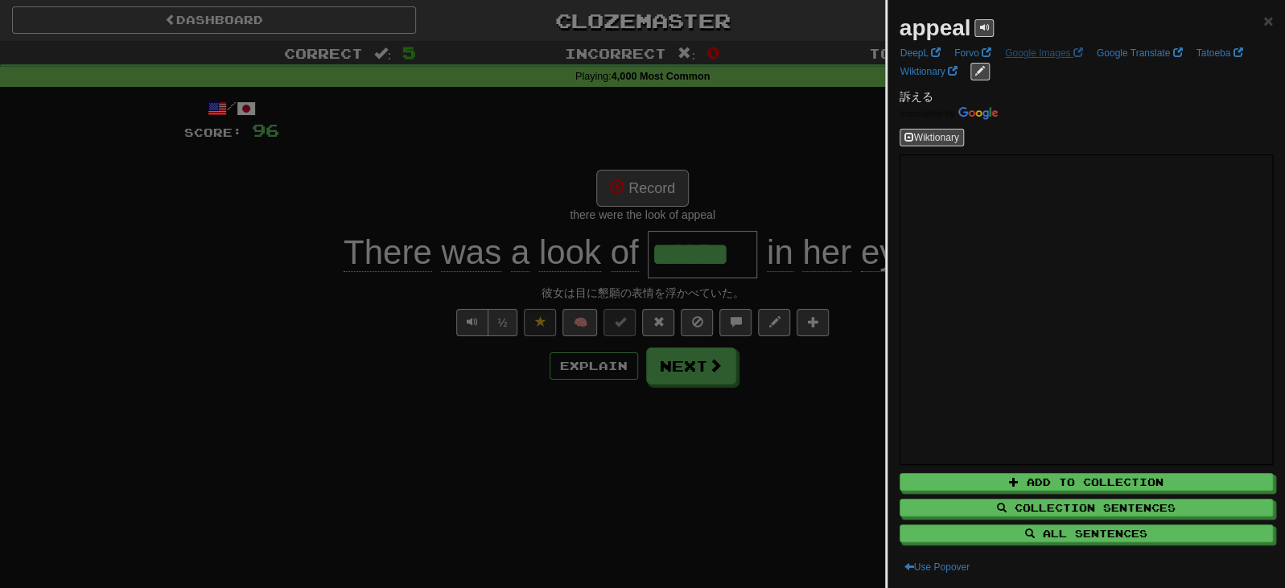 The image size is (1285, 588). Describe the element at coordinates (1268, 20) in the screenshot. I see `button: Close` at that location.